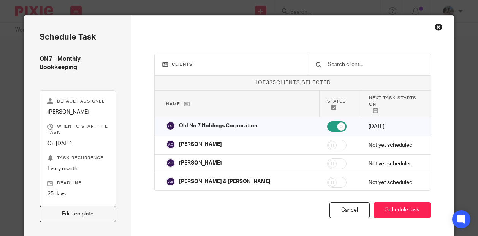 The height and width of the screenshot is (236, 478). Describe the element at coordinates (340, 104) in the screenshot. I see `p: Status` at that location.